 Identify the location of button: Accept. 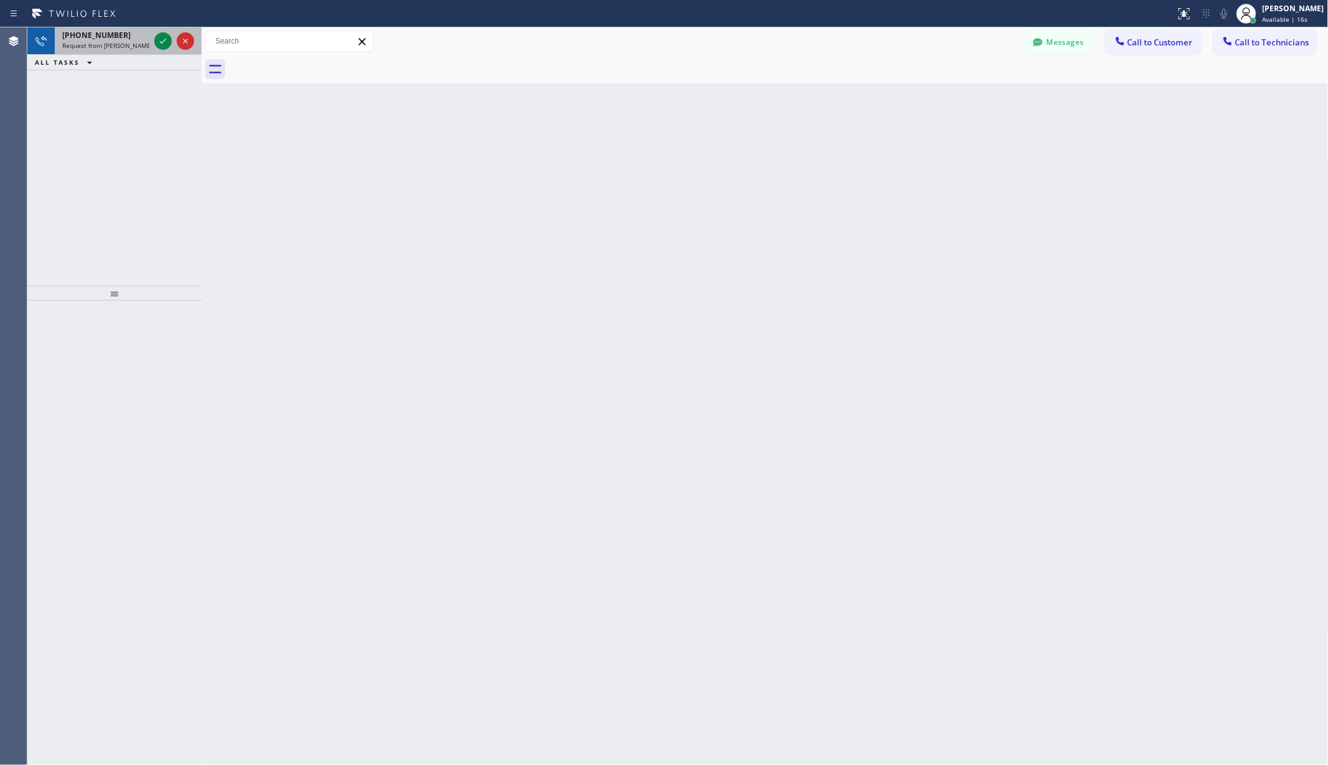
(163, 41).